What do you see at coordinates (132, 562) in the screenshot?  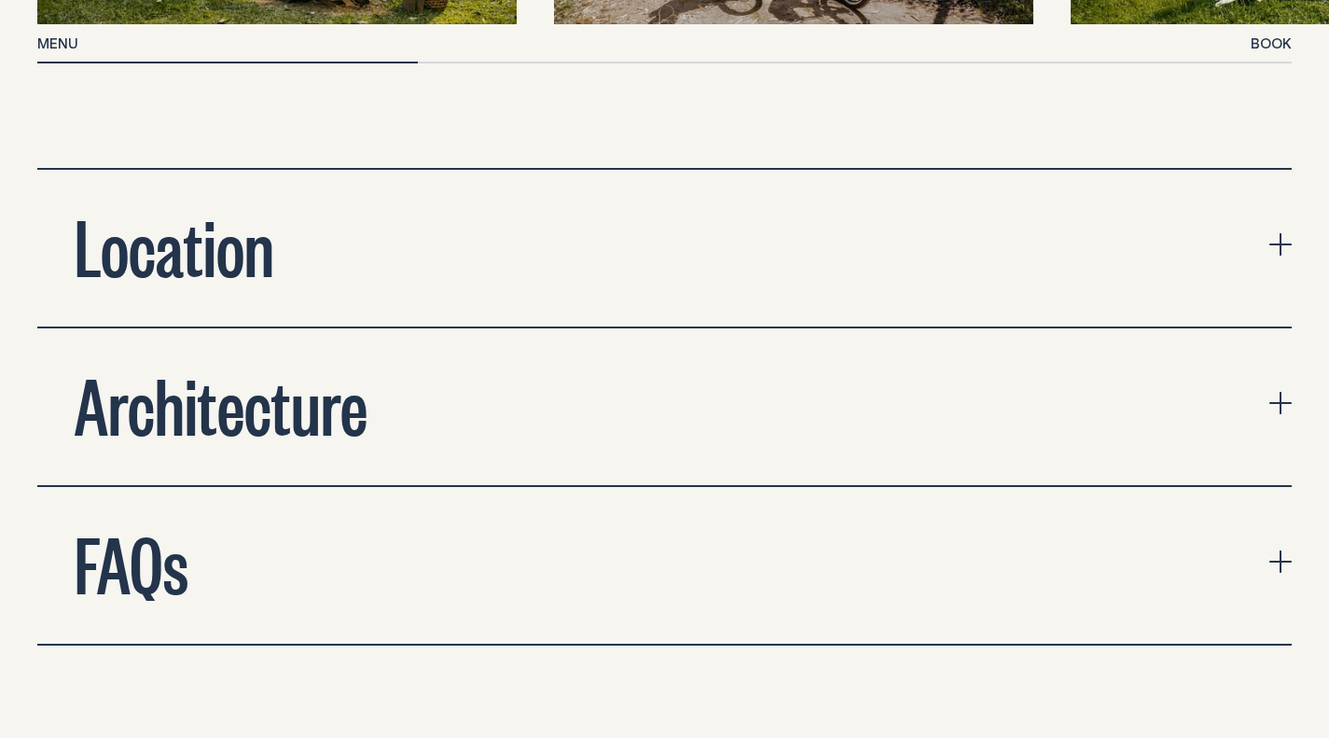 I see `h2: FAQs` at bounding box center [132, 562].